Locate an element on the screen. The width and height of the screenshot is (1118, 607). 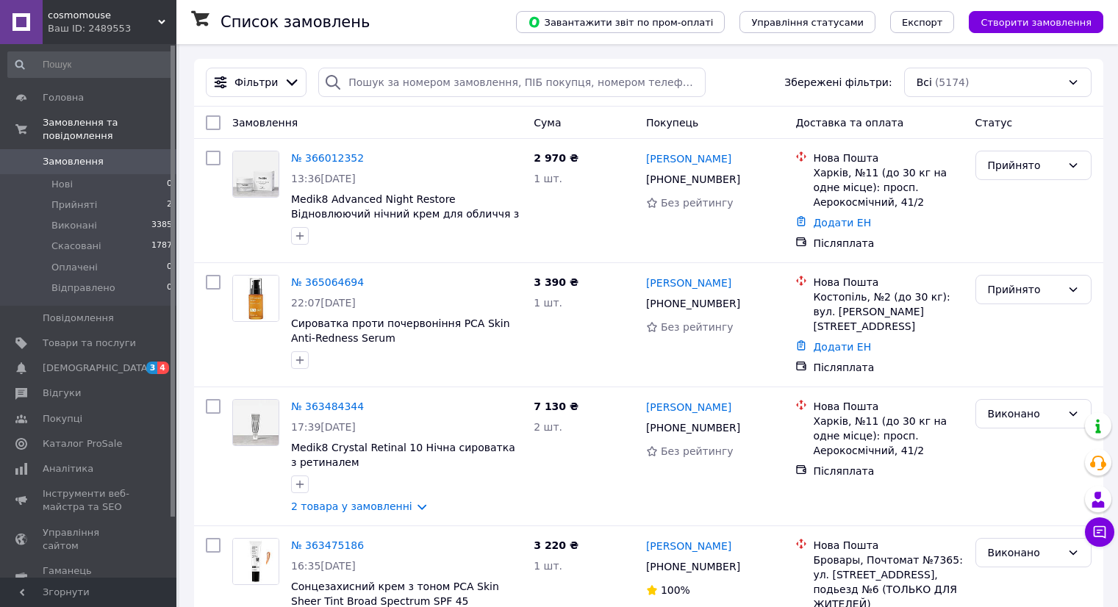
span: Фільтри is located at coordinates (256, 82).